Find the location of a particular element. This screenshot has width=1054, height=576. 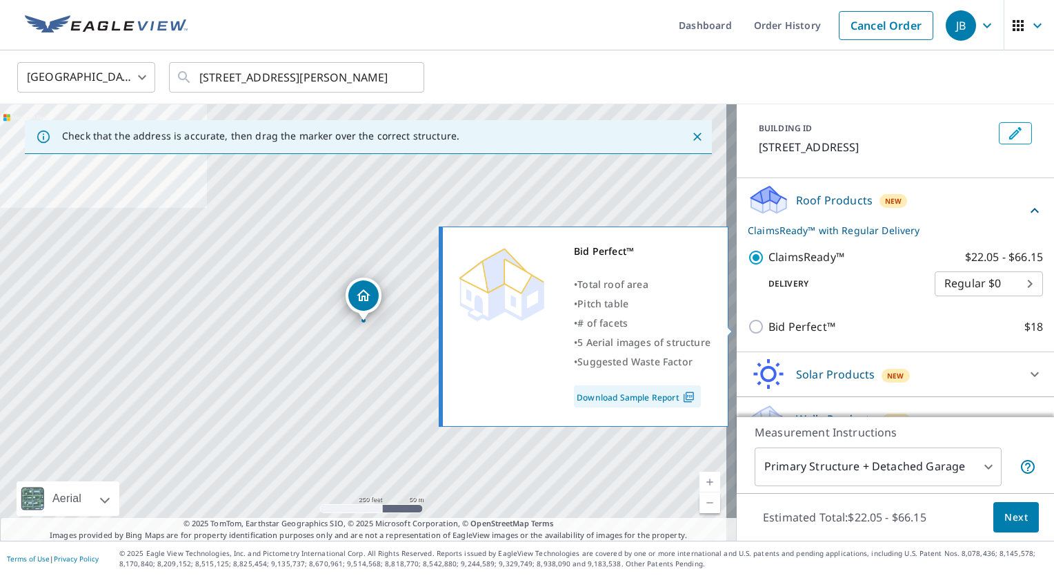

img: Premium is located at coordinates (502, 283).